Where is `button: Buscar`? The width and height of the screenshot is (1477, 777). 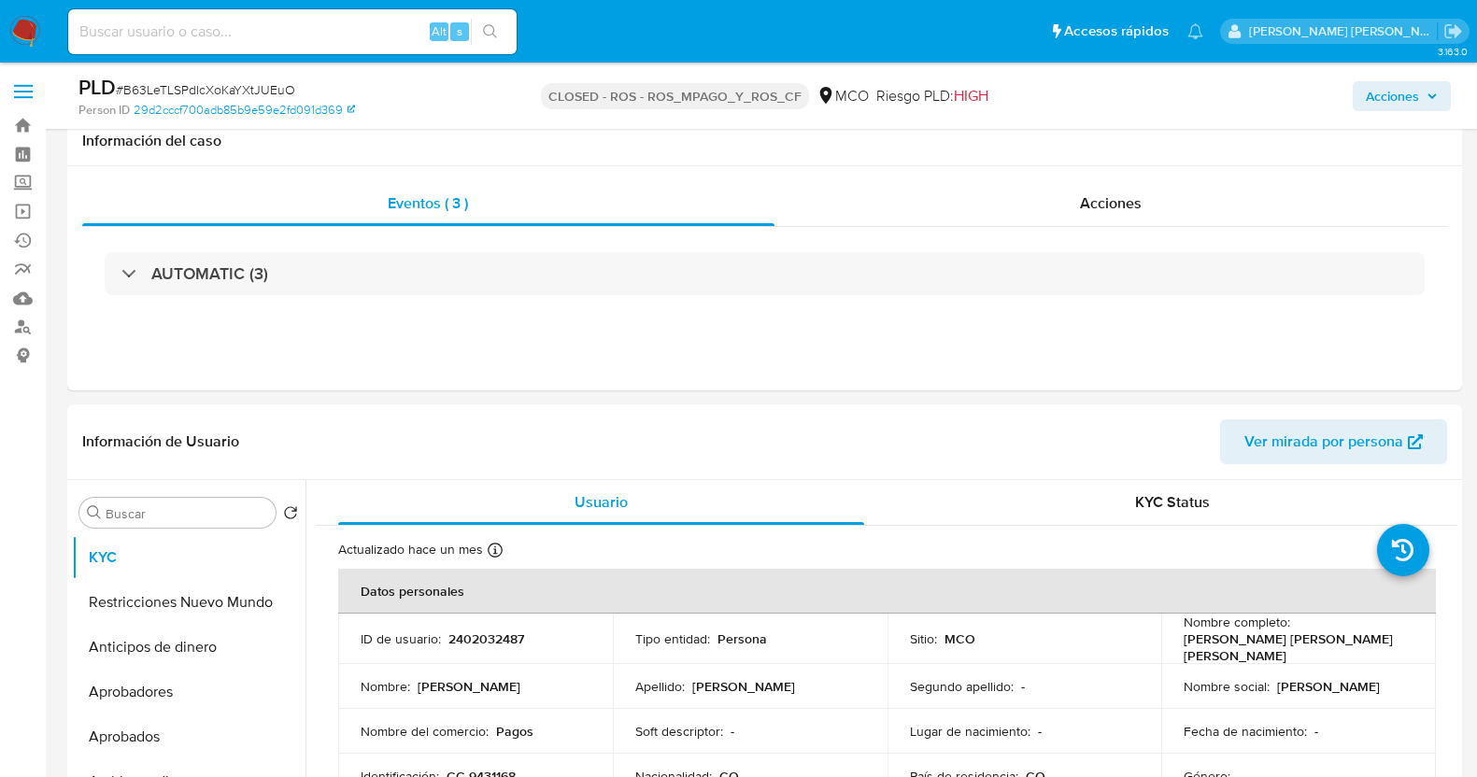
button: Buscar is located at coordinates (94, 513).